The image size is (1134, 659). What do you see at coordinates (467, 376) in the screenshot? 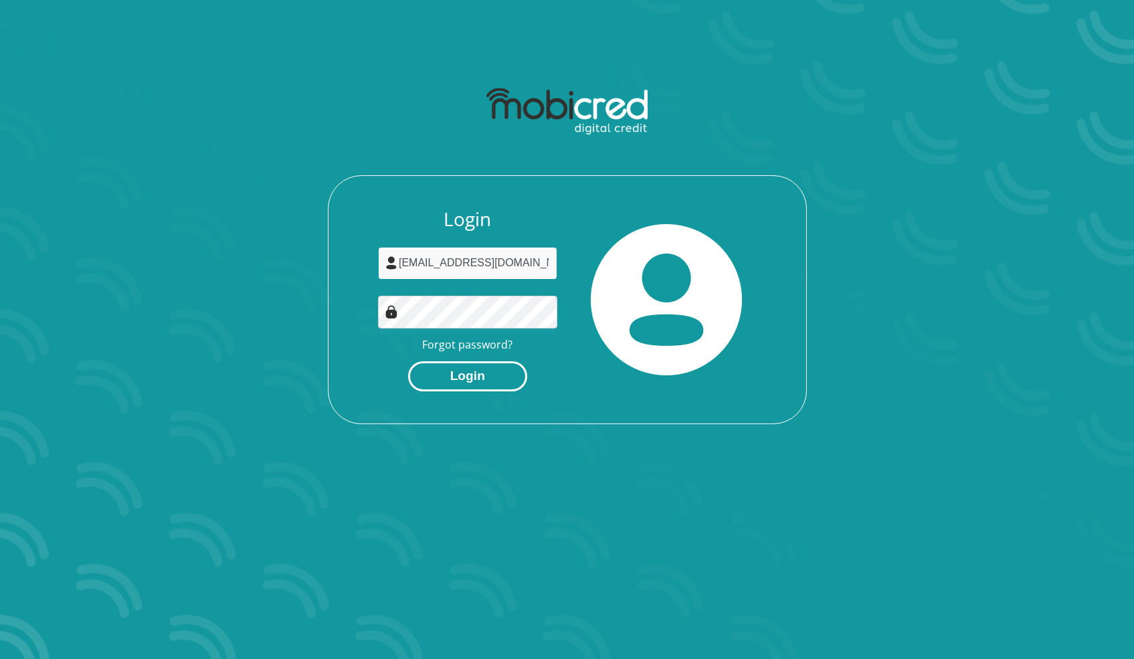
I see `button: Login` at bounding box center [467, 376].